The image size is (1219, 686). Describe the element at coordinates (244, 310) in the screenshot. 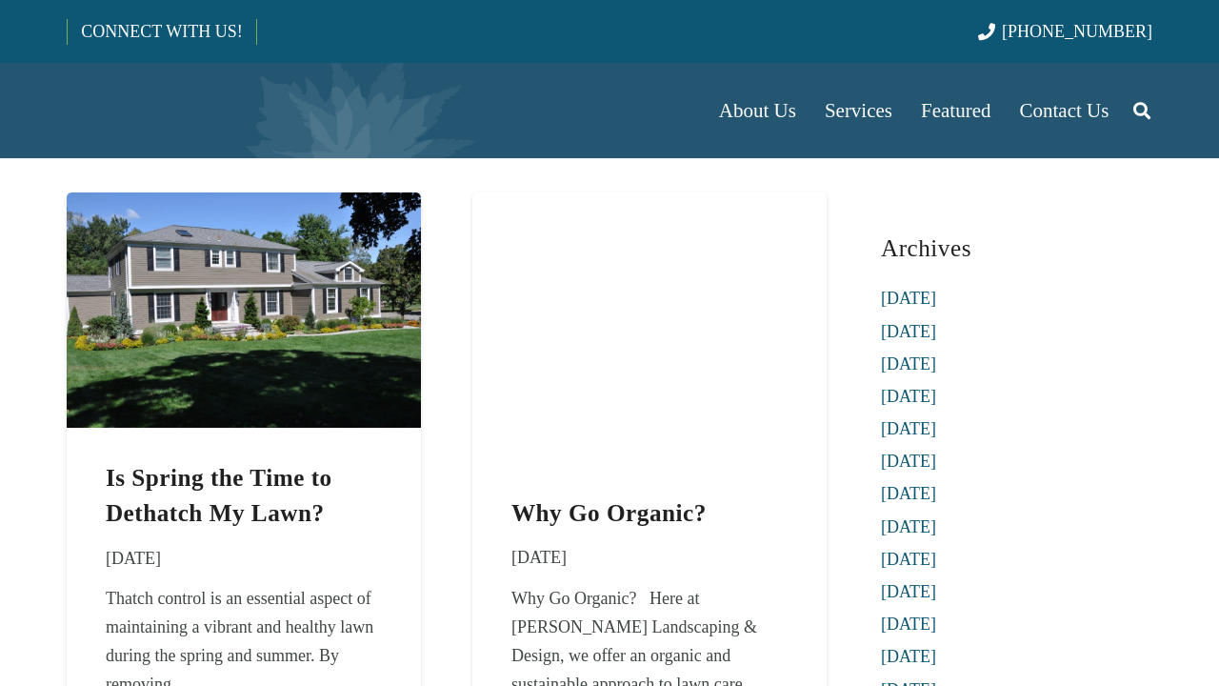

I see `img: Residential landscape featuring a two-story brown house with white trim, surrounded by colorful f...` at that location.